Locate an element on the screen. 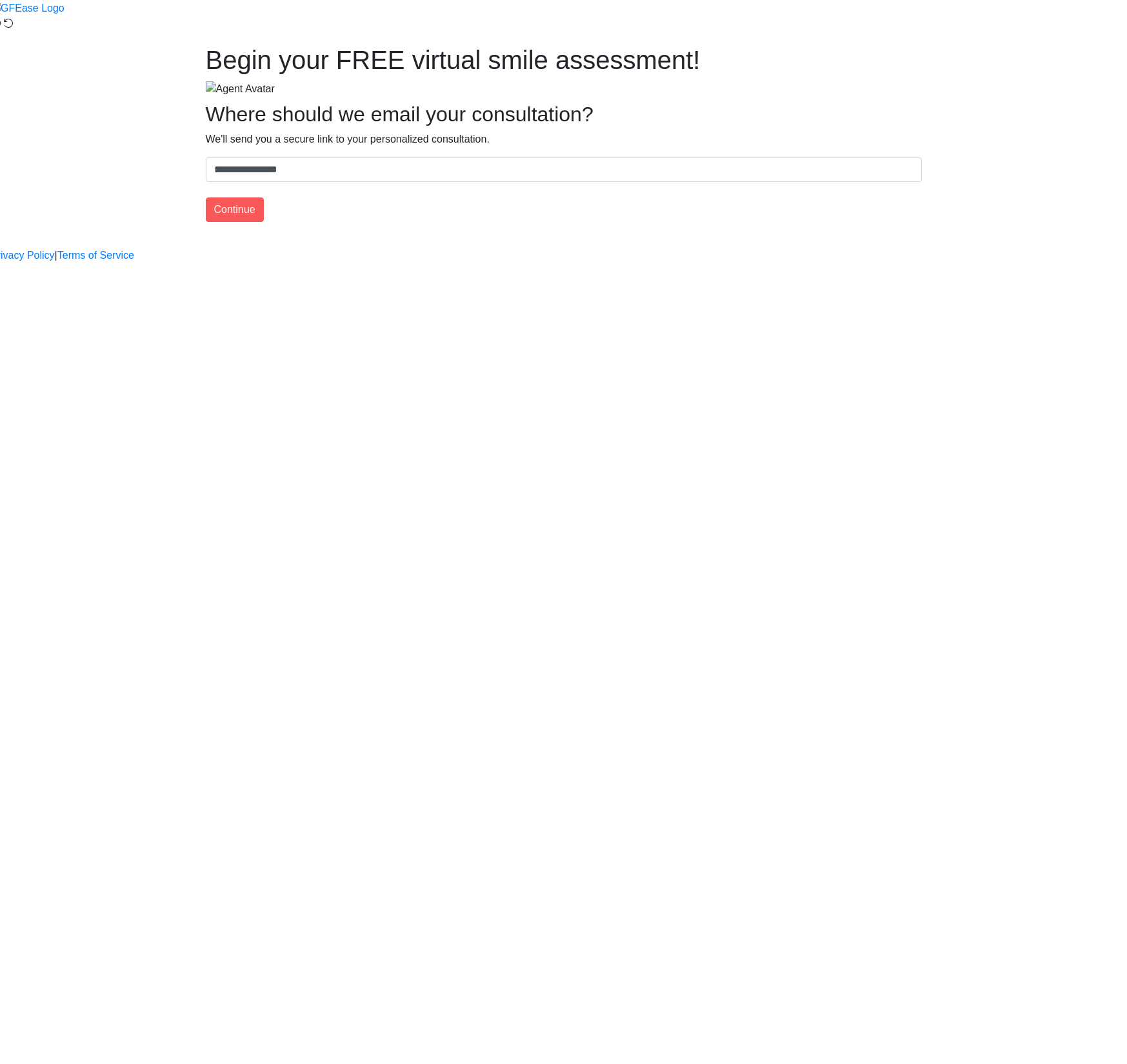  button: Continue is located at coordinates (235, 210).